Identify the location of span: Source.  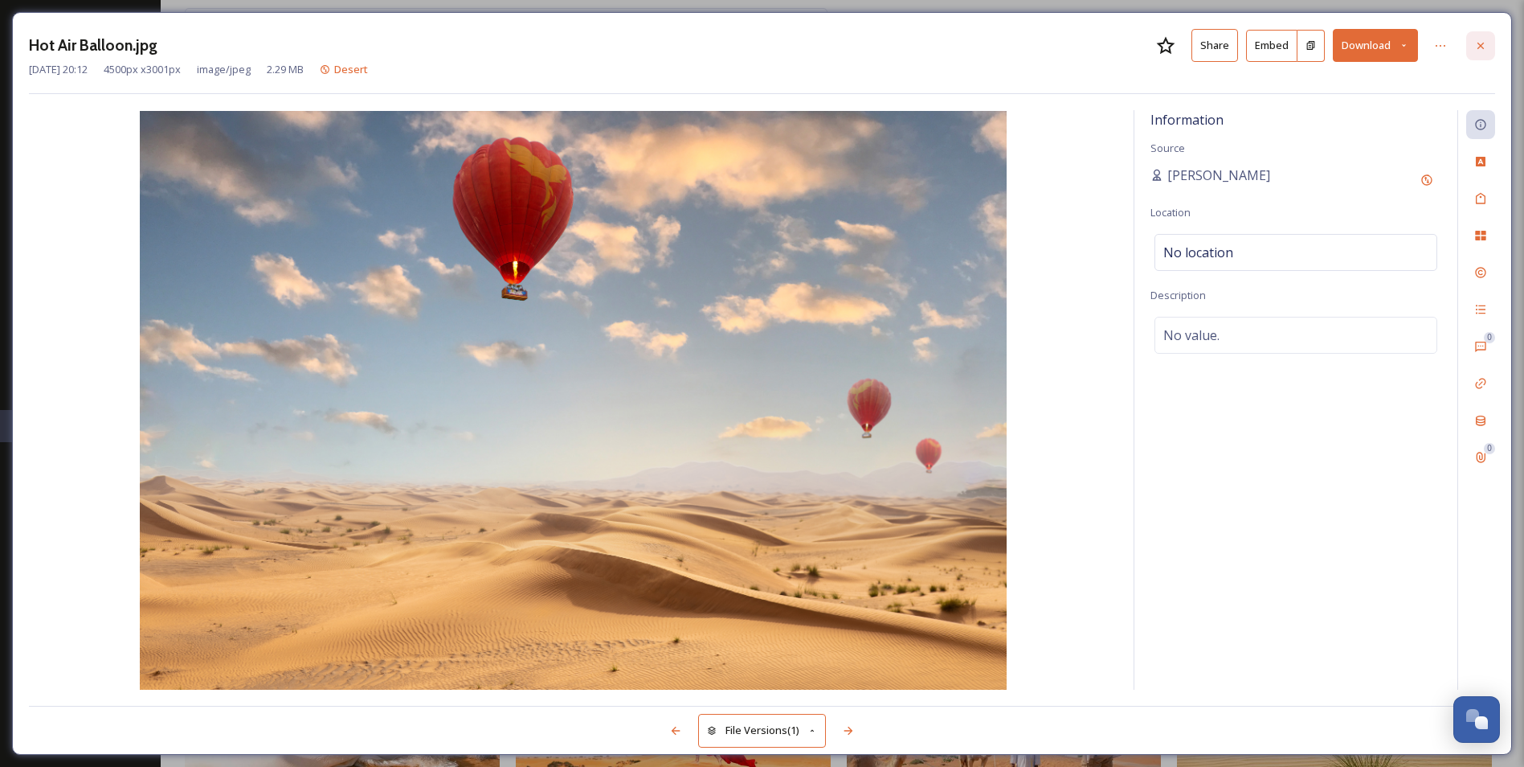
(1168, 148).